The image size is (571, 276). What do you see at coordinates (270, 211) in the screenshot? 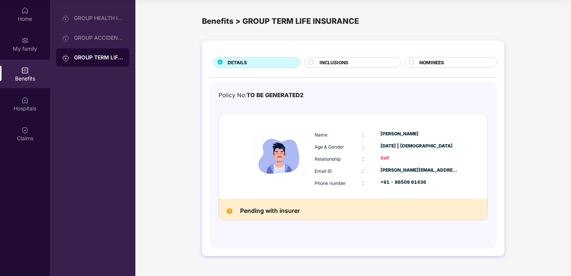
I see `h2: Pending with insurer` at bounding box center [270, 211].